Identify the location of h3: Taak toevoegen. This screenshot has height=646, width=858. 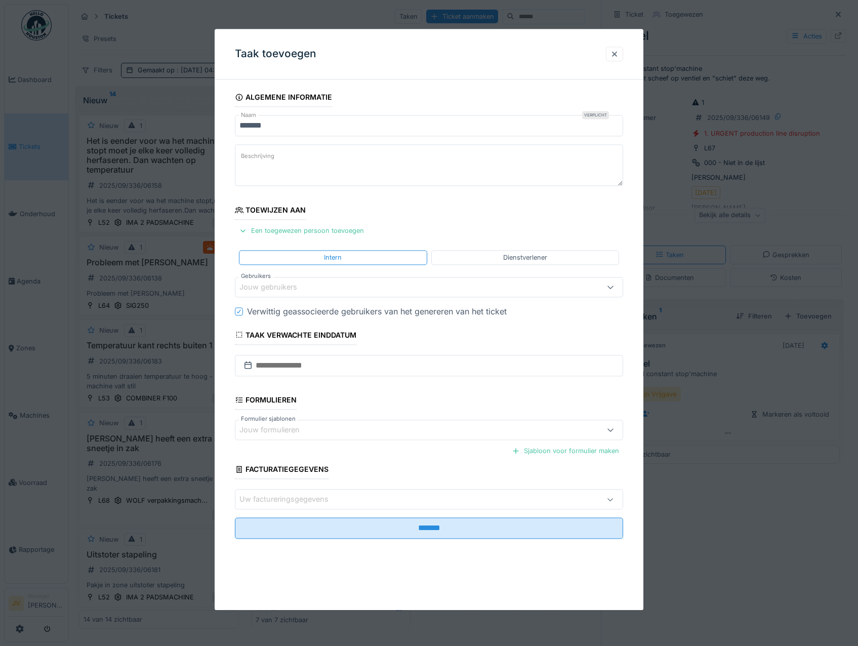
(275, 54).